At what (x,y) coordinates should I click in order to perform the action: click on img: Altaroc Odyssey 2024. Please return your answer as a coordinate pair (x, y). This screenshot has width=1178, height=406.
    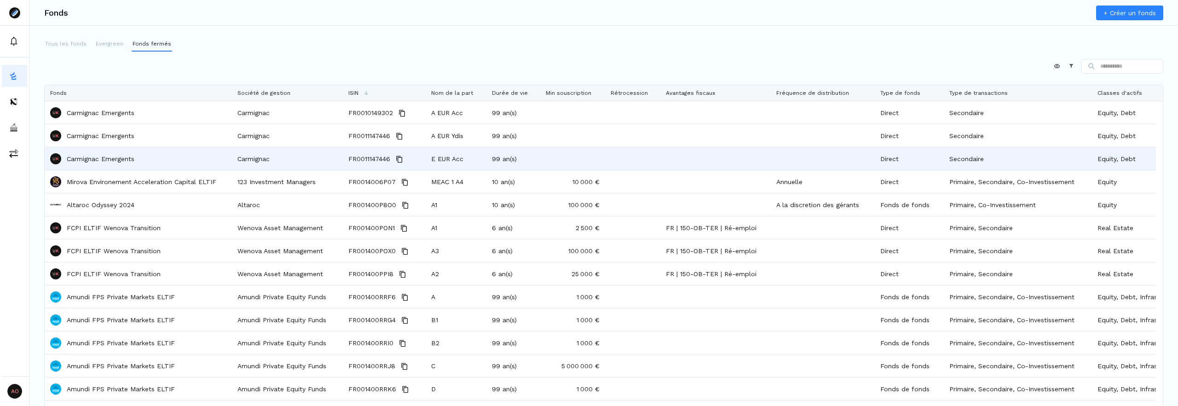
    Looking at the image, I should click on (56, 205).